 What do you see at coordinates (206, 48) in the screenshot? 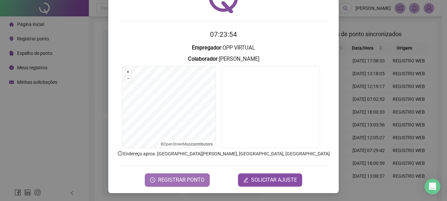
I see `strong: Empregador` at bounding box center [206, 48].